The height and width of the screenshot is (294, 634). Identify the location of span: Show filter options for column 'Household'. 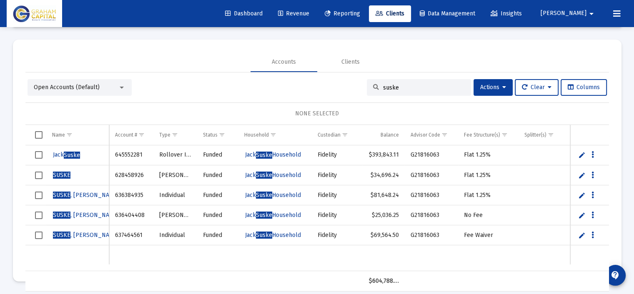
(273, 135).